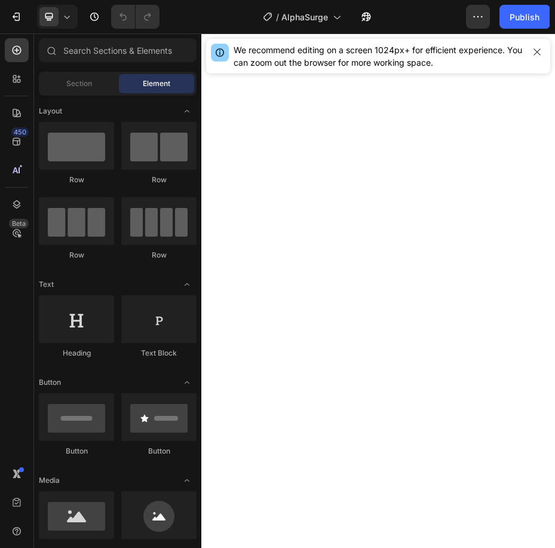 The width and height of the screenshot is (555, 548). What do you see at coordinates (19, 224) in the screenshot?
I see `div: Beta` at bounding box center [19, 224].